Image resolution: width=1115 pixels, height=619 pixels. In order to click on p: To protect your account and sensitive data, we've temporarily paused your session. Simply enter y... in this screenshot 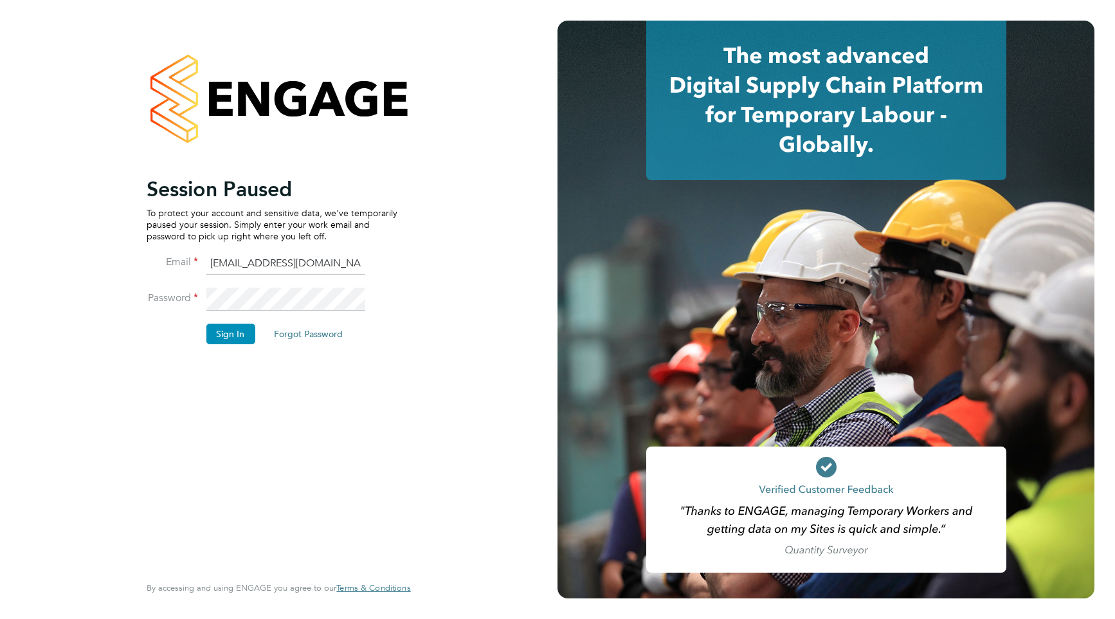, I will do `click(272, 224)`.